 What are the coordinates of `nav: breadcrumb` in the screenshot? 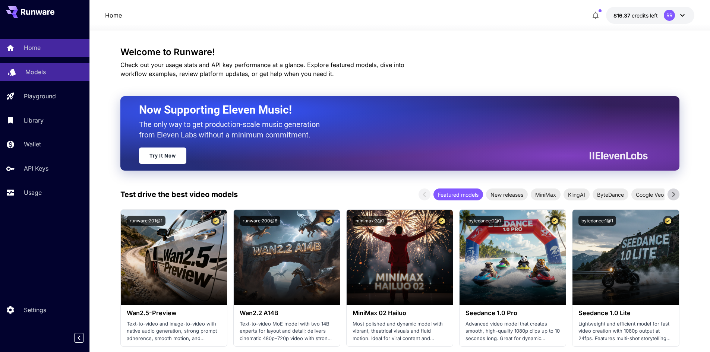 It's located at (113, 15).